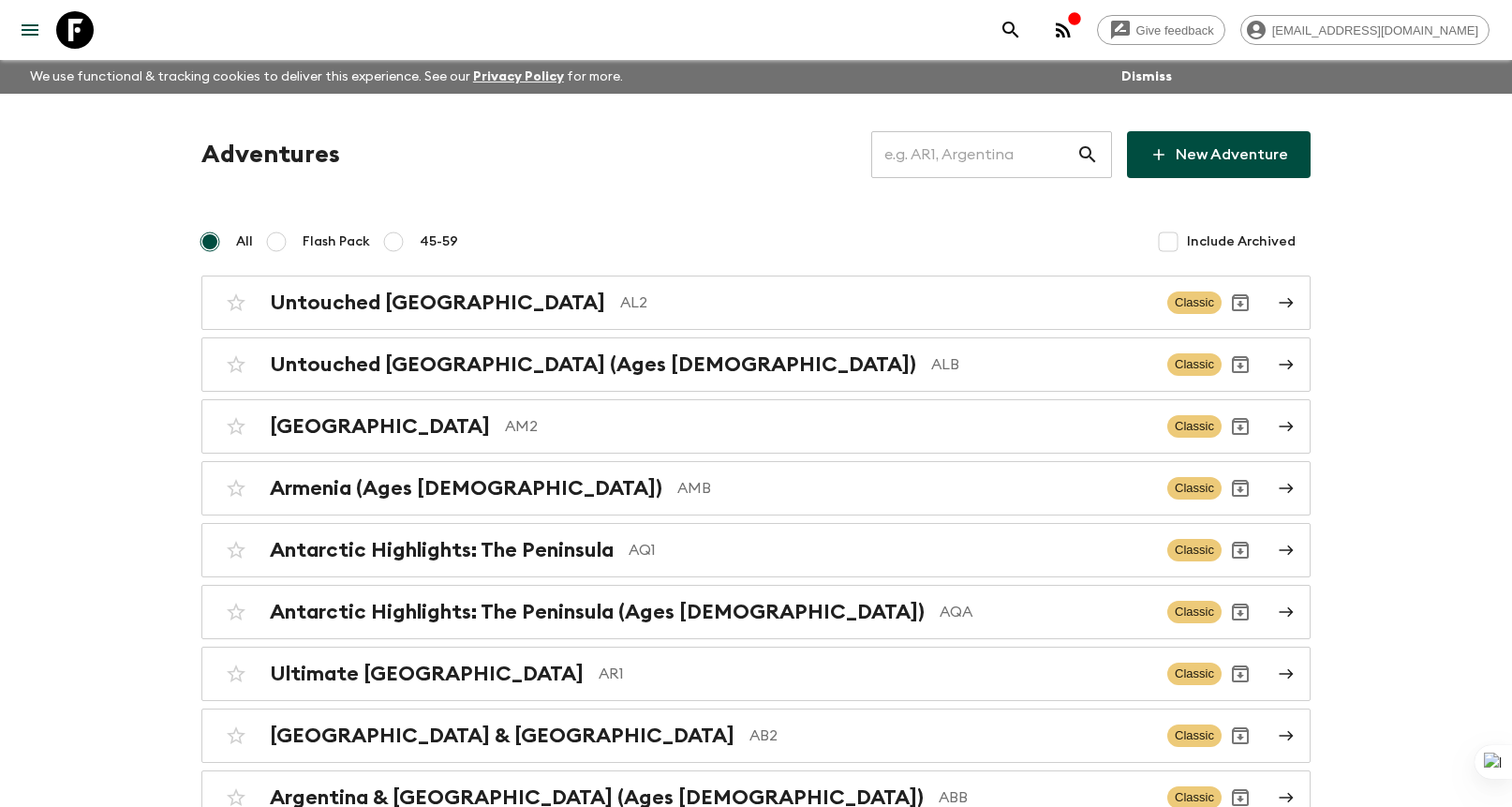 Image resolution: width=1512 pixels, height=807 pixels. Describe the element at coordinates (327, 76) in the screenshot. I see `p: We use functional & tracking cookies to deliver this experience. See our for more.` at that location.